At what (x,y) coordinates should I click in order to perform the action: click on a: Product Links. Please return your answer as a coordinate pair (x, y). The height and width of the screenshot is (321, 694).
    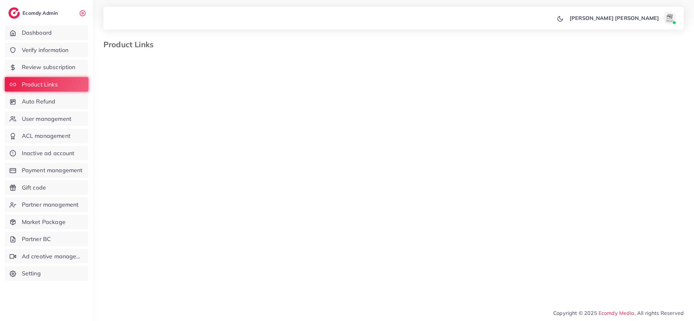
    Looking at the image, I should click on (47, 85).